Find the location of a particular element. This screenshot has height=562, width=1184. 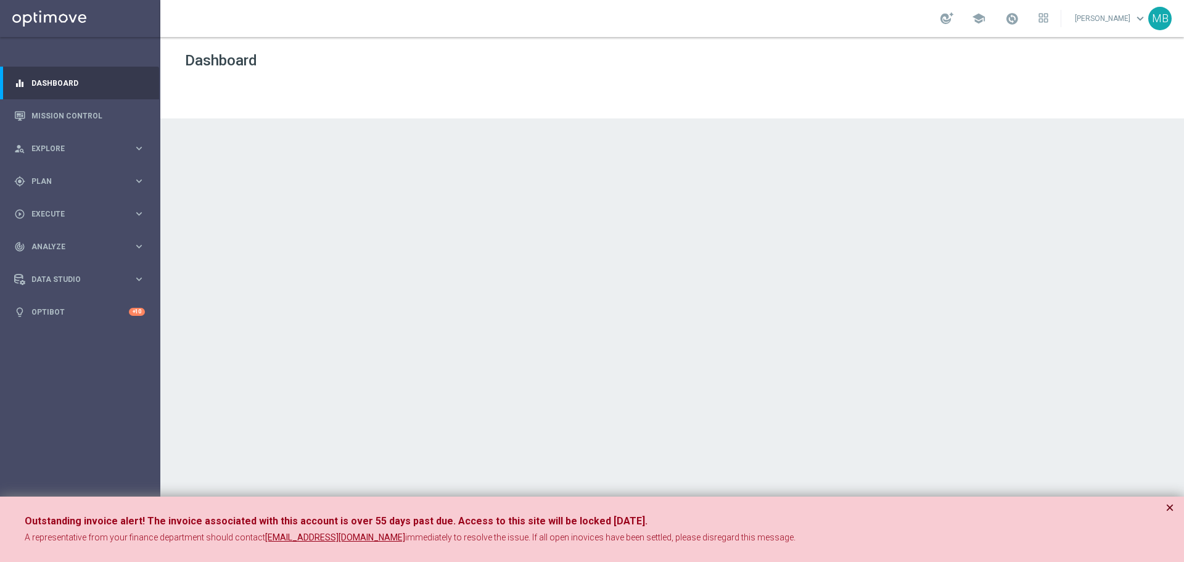

div: Data Studio keyboard_arrow_right is located at coordinates (80, 279).